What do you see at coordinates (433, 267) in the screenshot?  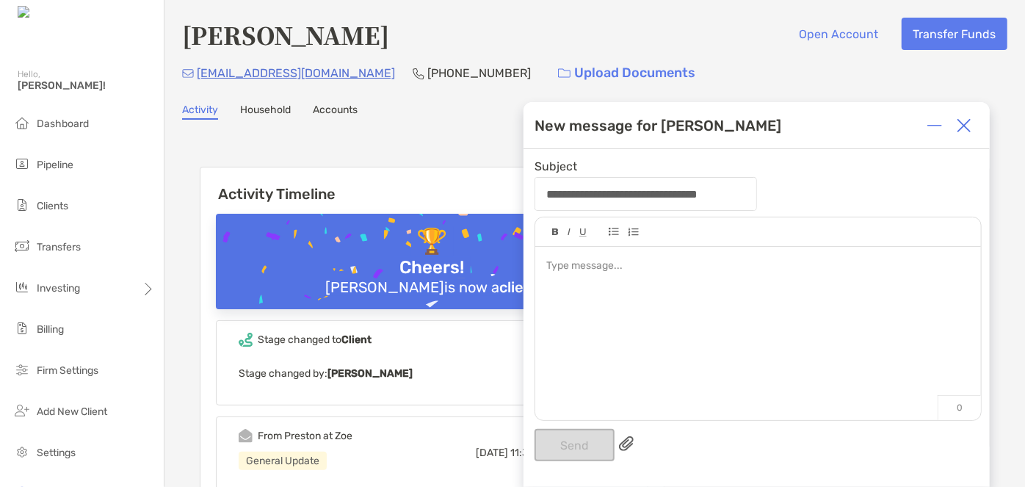 I see `div: Cheers!` at bounding box center [433, 267].